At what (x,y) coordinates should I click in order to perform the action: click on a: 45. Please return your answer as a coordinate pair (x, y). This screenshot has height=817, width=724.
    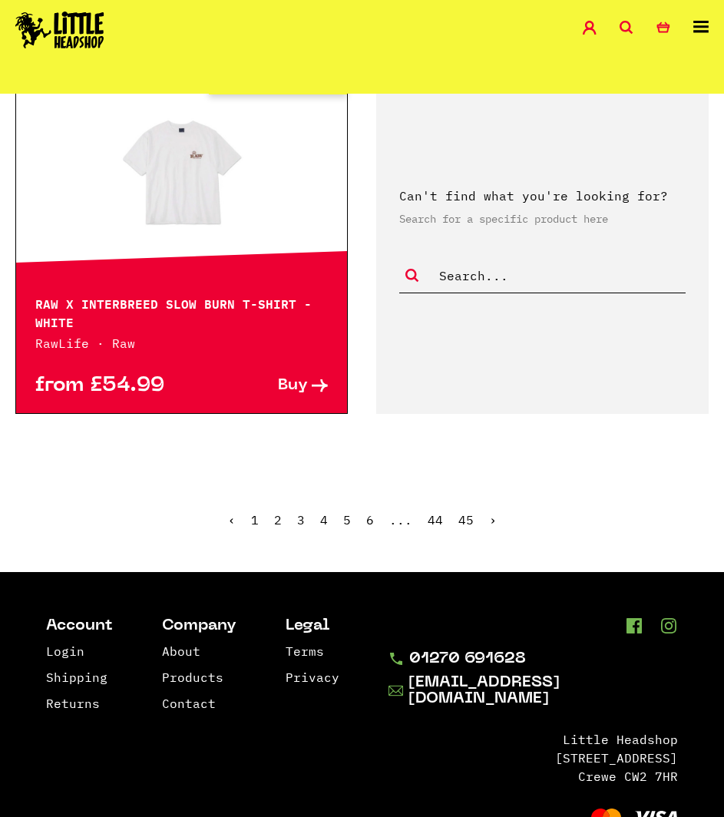
    Looking at the image, I should click on (466, 520).